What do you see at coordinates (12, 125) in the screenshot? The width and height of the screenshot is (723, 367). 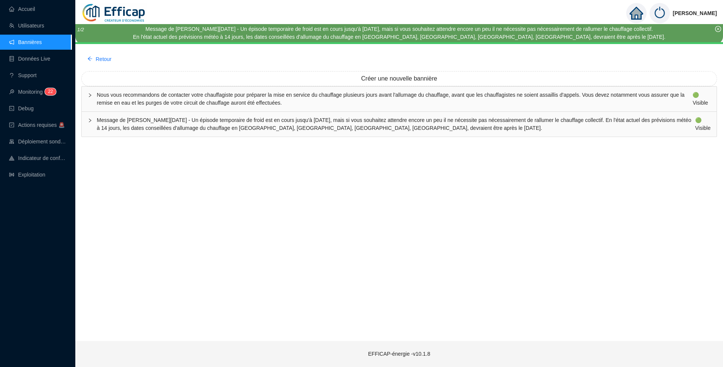 I see `span: check-square` at bounding box center [12, 125].